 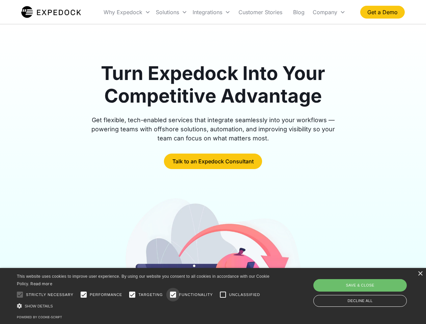 I want to click on a: Talk to an Expedock Consultant, so click(x=213, y=161).